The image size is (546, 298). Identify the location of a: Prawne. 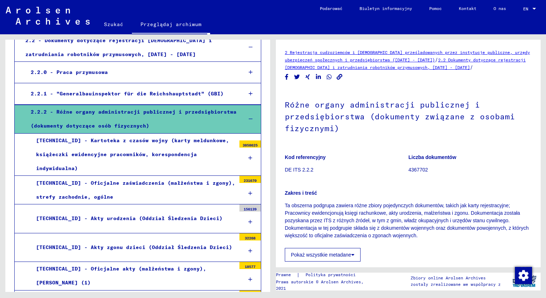
(286, 275).